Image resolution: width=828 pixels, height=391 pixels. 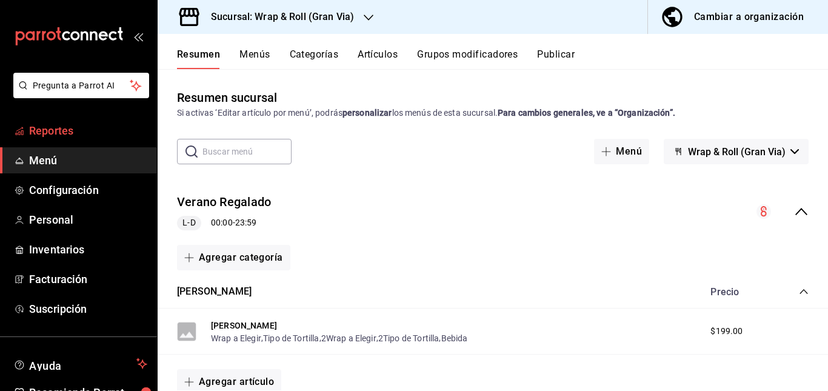 What do you see at coordinates (138, 36) in the screenshot?
I see `button: open_drawer_menu` at bounding box center [138, 36].